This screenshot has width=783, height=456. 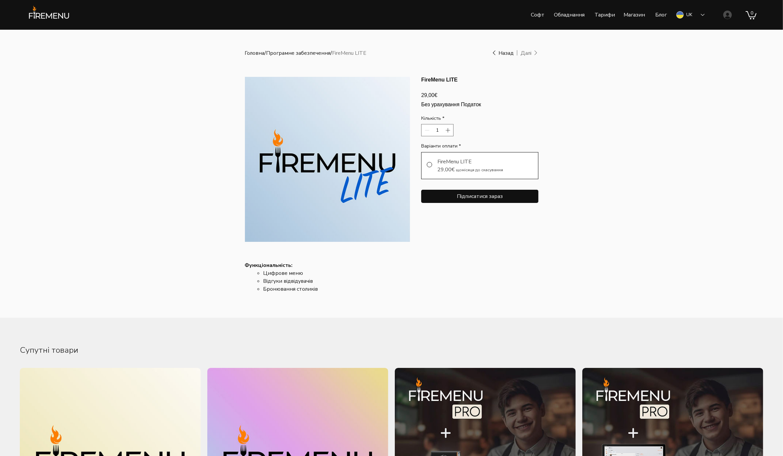 What do you see at coordinates (537, 15) in the screenshot?
I see `p: Софт` at bounding box center [537, 15].